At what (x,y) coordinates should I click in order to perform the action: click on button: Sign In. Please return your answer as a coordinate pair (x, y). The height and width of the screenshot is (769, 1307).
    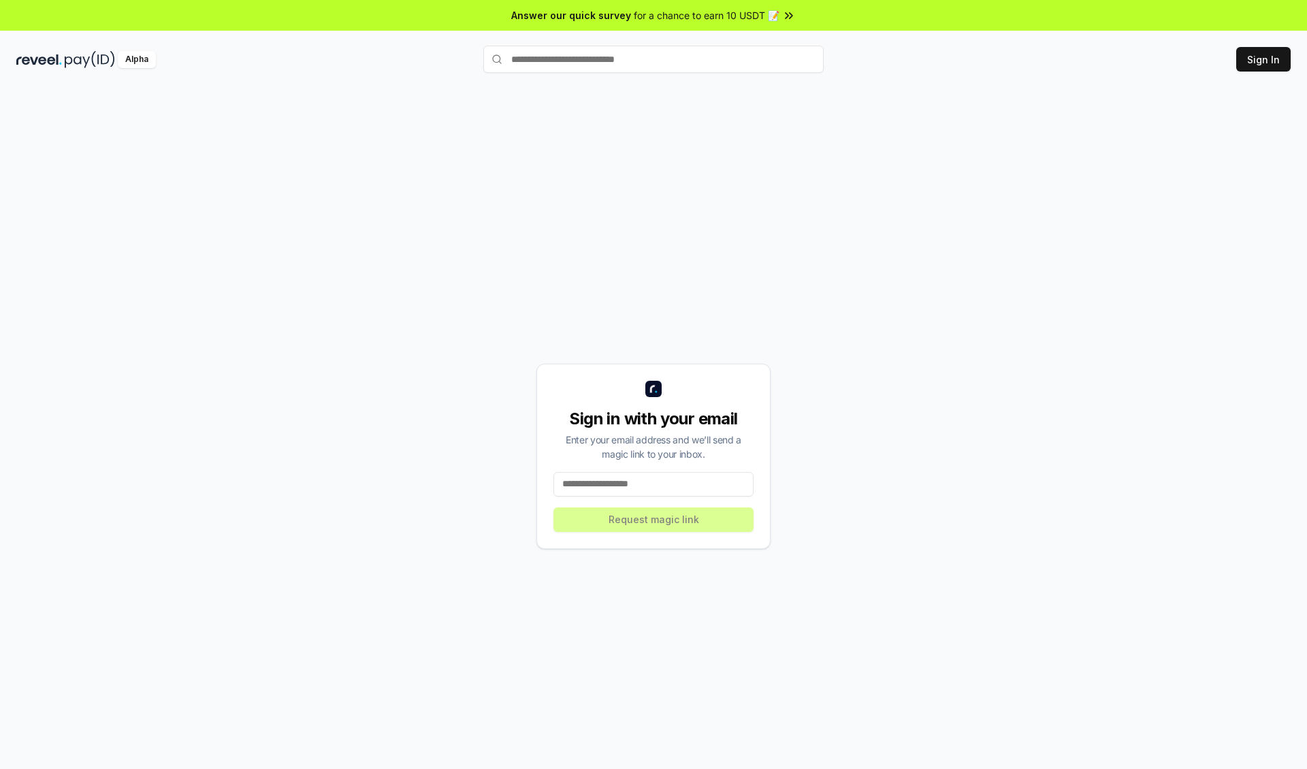
    Looking at the image, I should click on (1264, 59).